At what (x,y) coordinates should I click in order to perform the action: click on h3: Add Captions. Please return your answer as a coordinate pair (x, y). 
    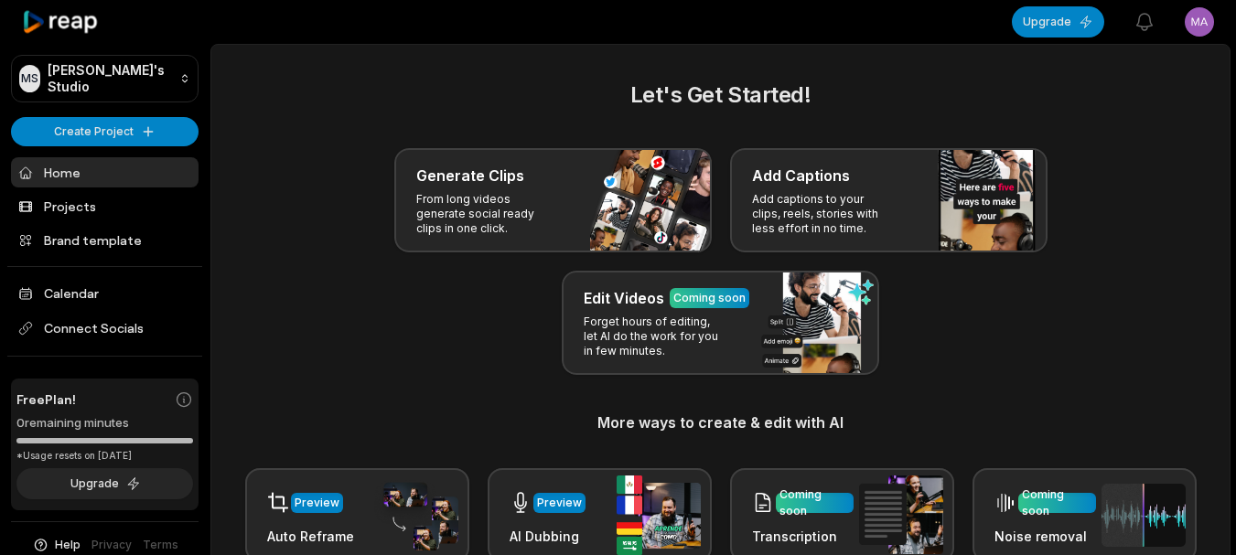
    Looking at the image, I should click on (800, 176).